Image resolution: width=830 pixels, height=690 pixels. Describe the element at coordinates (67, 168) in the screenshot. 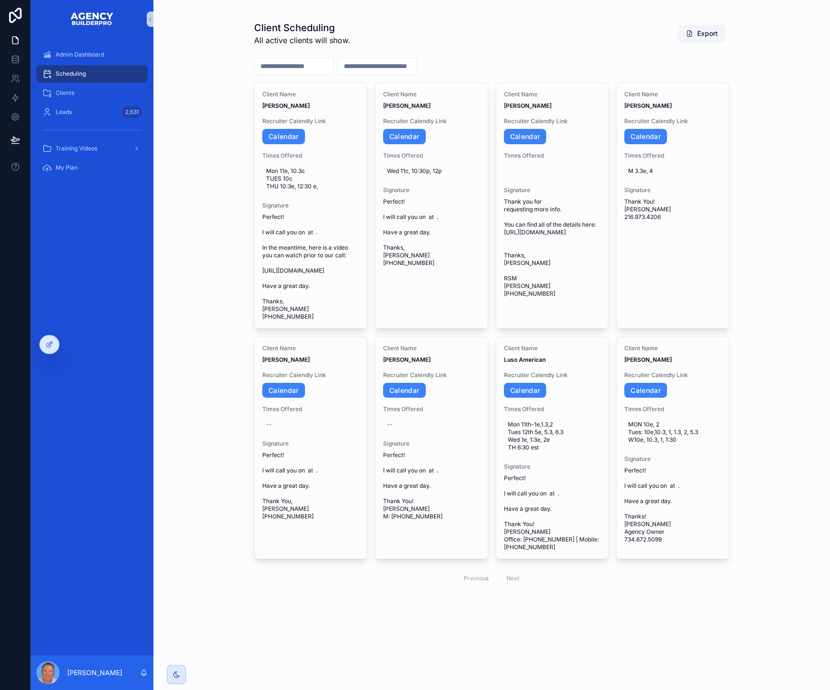

I see `span: My Plan` at that location.